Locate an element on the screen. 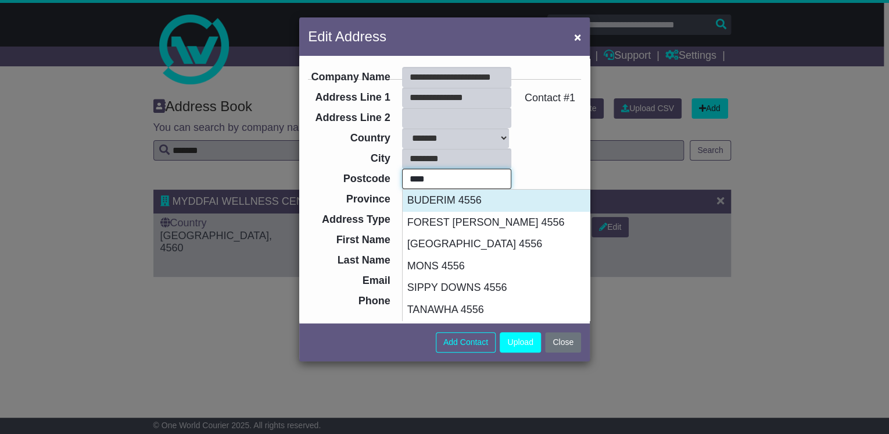 The width and height of the screenshot is (889, 434). label: Phone is located at coordinates (348, 299).